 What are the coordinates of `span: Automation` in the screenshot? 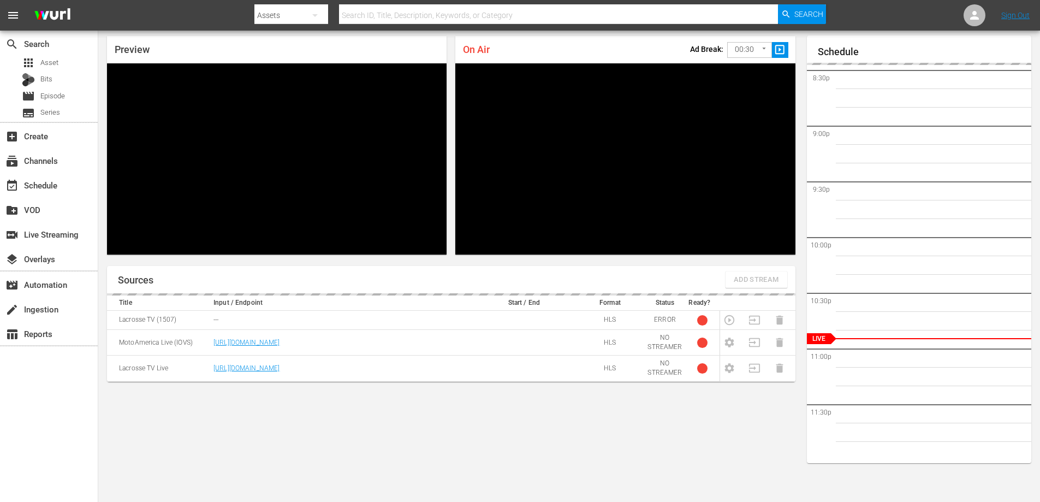 It's located at (12, 285).